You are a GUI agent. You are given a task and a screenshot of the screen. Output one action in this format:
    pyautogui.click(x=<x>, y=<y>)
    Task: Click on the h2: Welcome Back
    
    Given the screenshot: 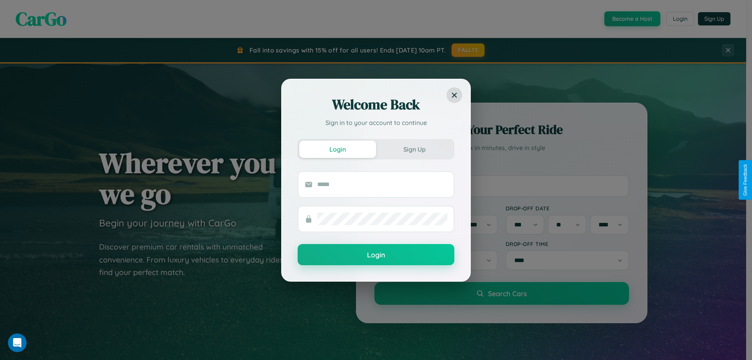 What is the action you would take?
    pyautogui.click(x=376, y=105)
    